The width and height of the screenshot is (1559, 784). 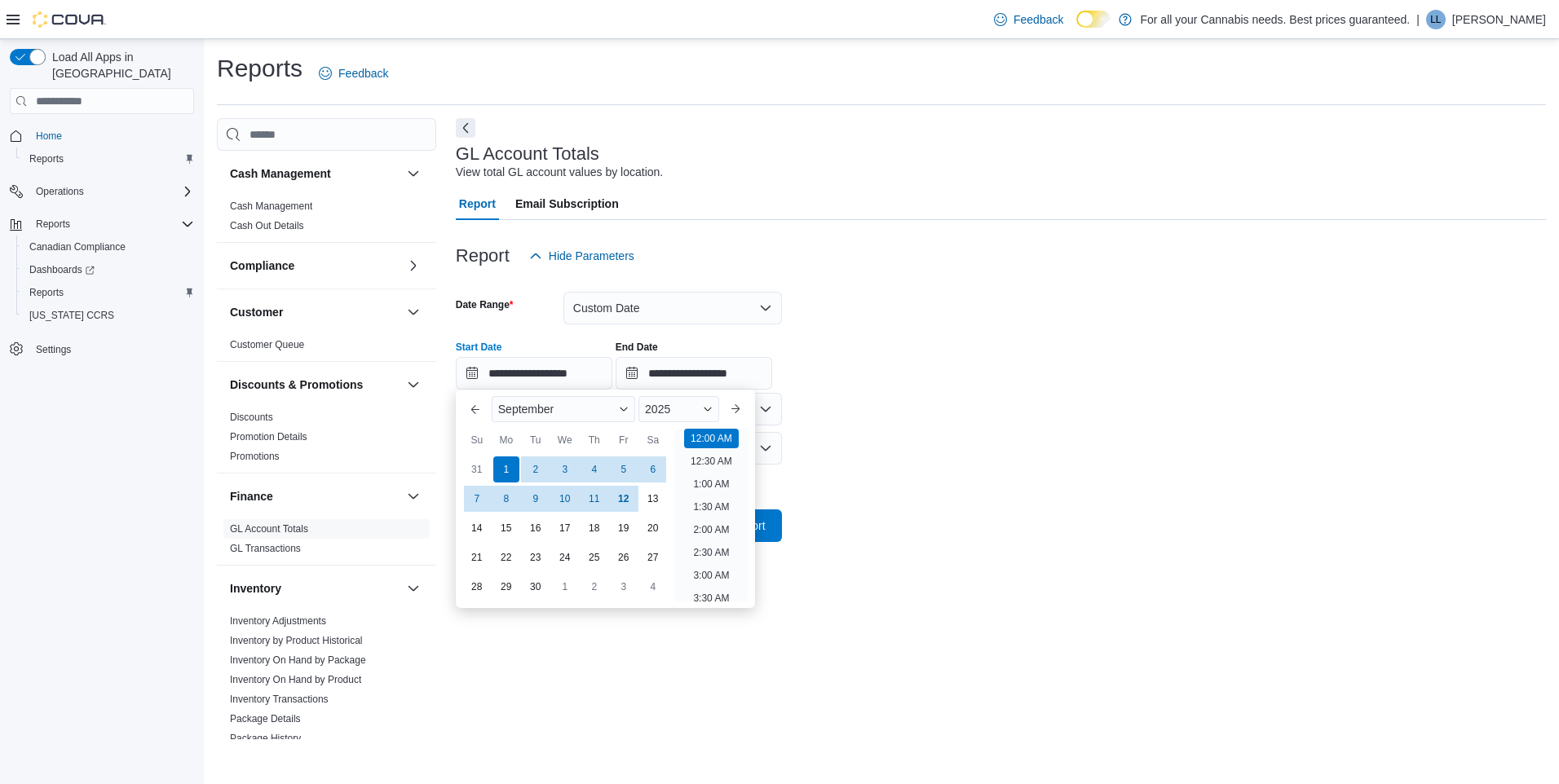 I want to click on h3: GL Account Totals, so click(x=527, y=154).